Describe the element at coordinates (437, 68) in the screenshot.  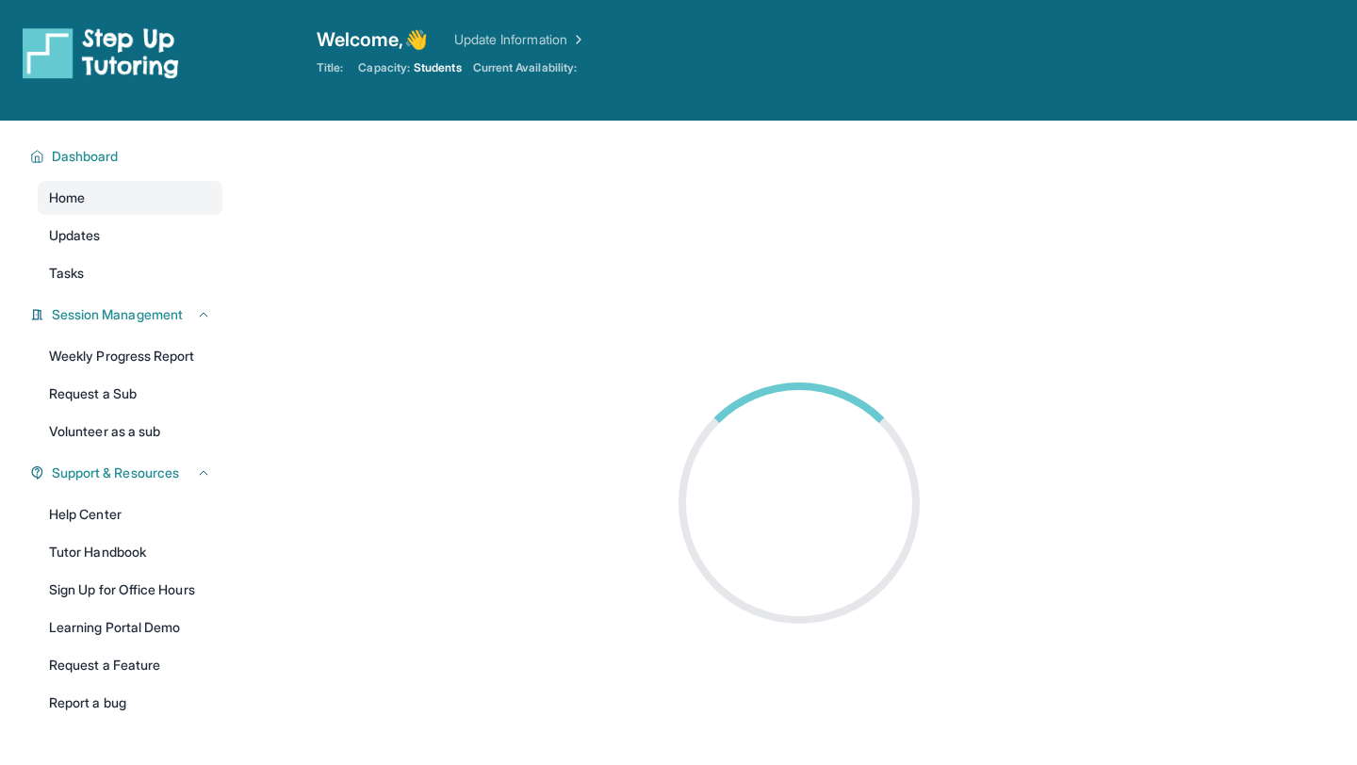
I see `span: Students` at that location.